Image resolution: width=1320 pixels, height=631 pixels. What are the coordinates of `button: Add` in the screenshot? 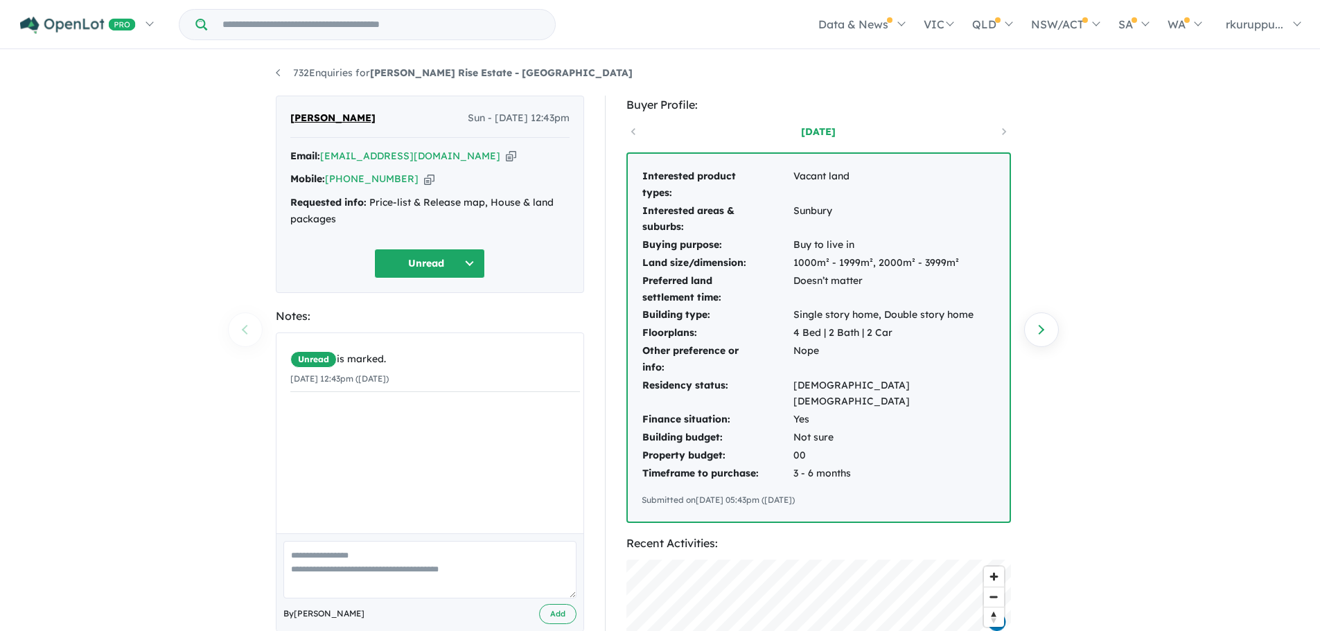 It's located at (558, 614).